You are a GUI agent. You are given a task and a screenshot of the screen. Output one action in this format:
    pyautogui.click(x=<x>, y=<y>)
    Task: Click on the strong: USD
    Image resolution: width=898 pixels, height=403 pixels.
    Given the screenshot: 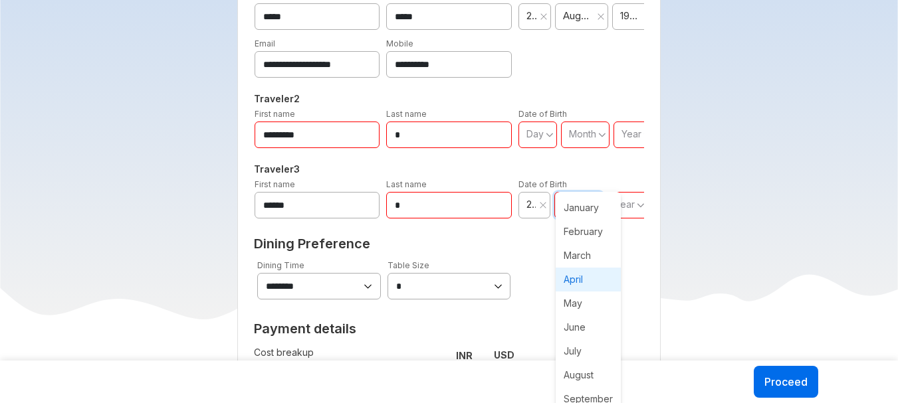 What is the action you would take?
    pyautogui.click(x=504, y=355)
    